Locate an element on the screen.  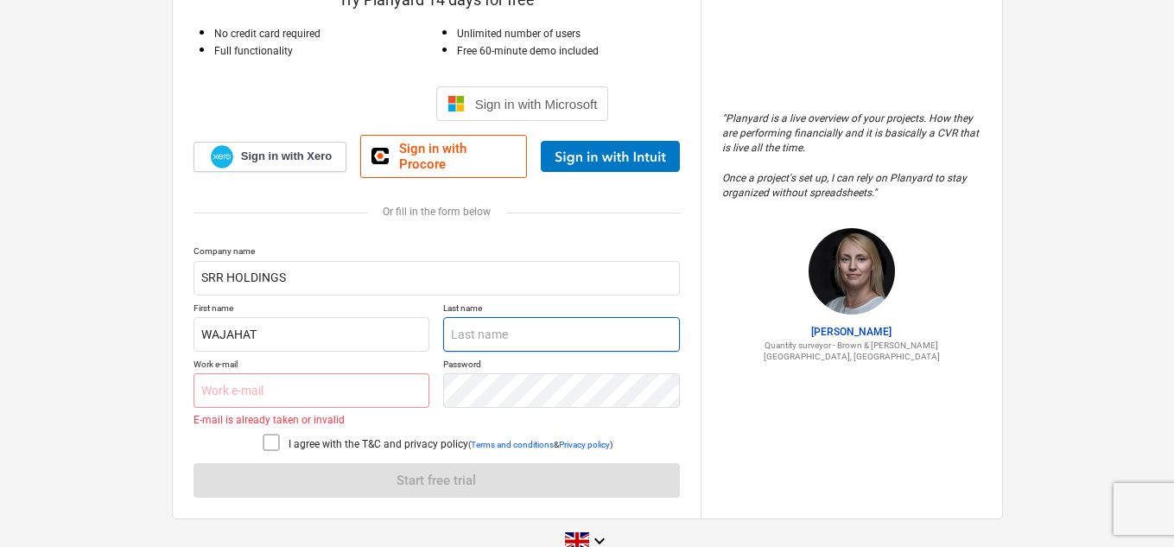
a: Privacy policy is located at coordinates (584, 444).